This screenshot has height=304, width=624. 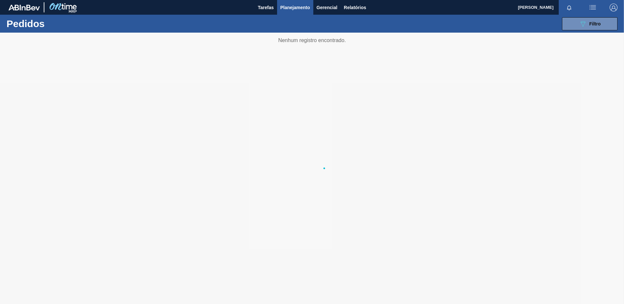 I want to click on img: Logout, so click(x=614, y=8).